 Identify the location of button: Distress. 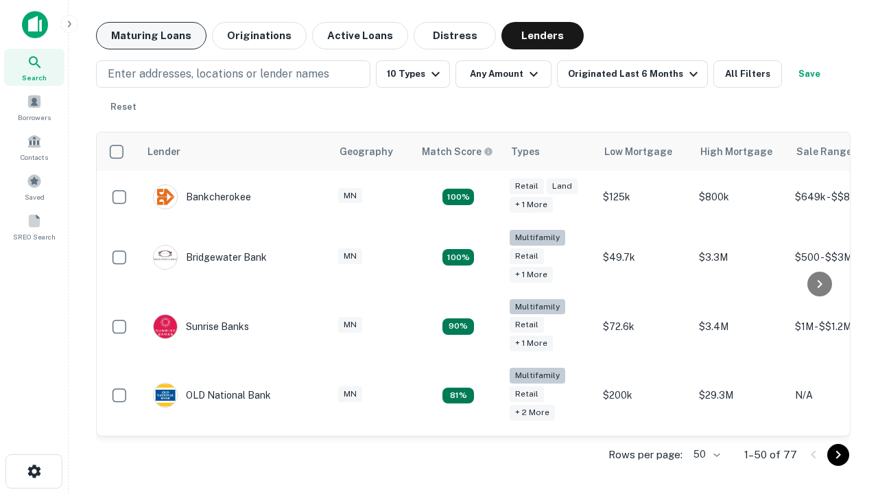
(455, 36).